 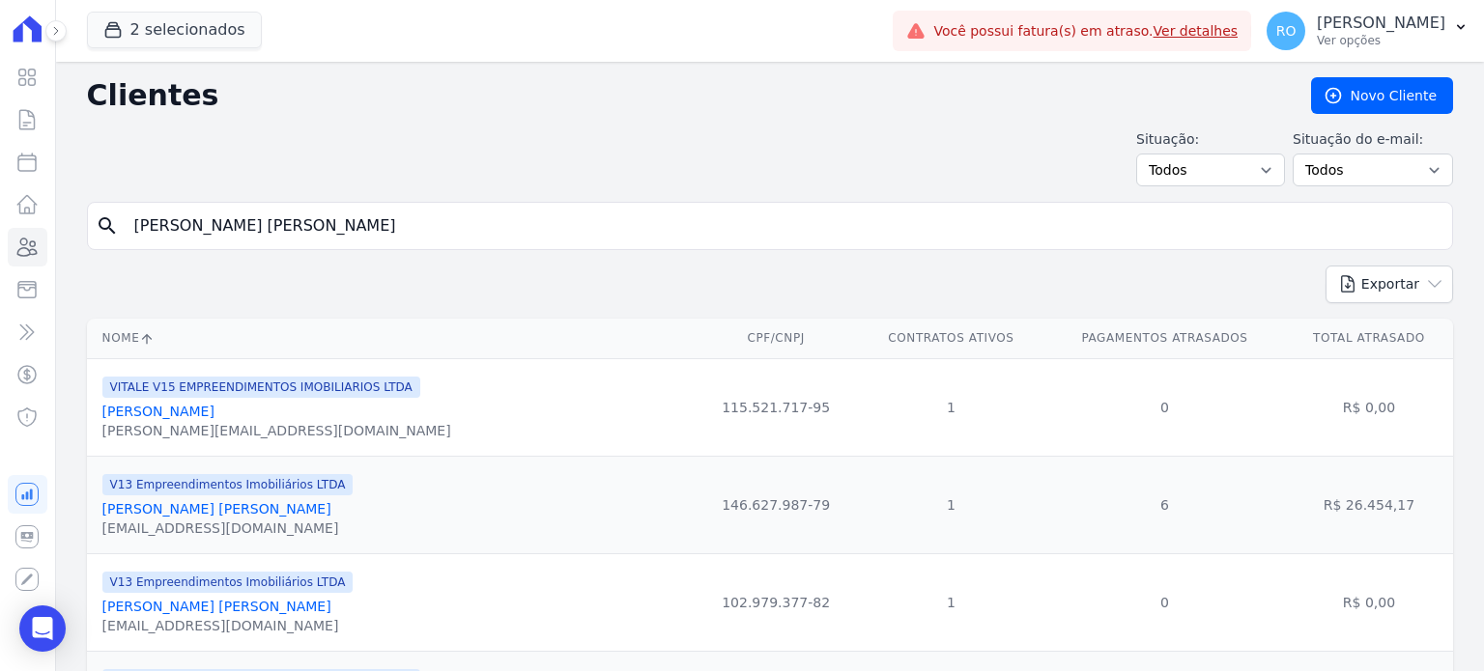 I want to click on label: Situação do e-mail:, so click(x=1373, y=139).